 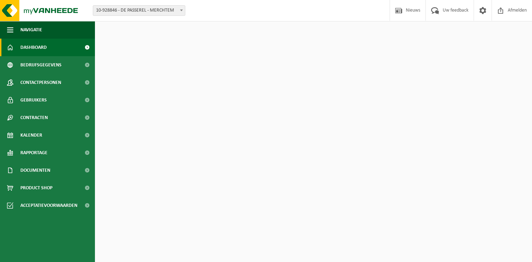 What do you see at coordinates (31, 135) in the screenshot?
I see `span: Kalender` at bounding box center [31, 135].